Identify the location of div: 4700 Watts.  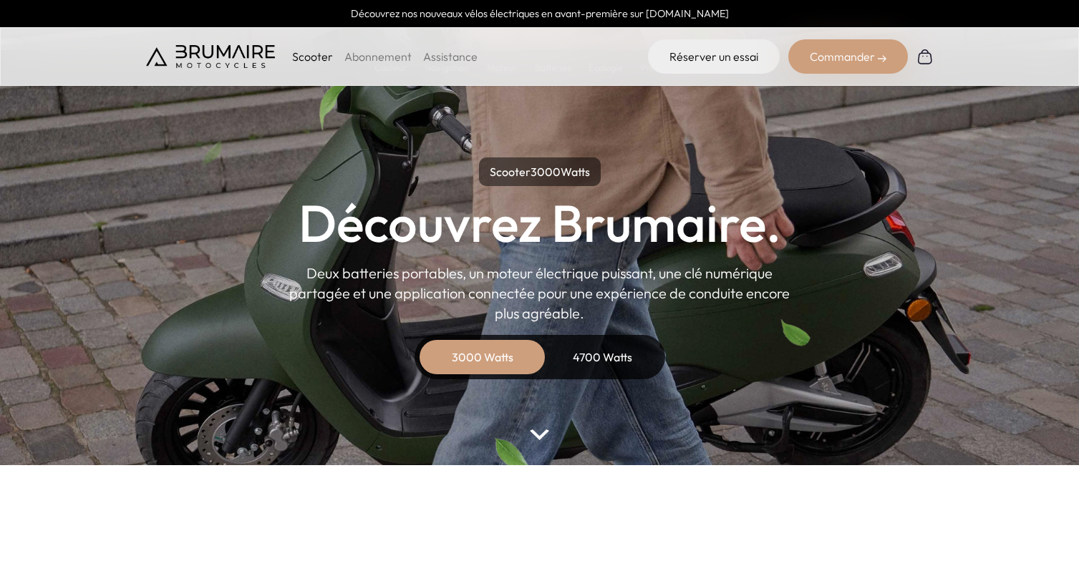
(603, 357).